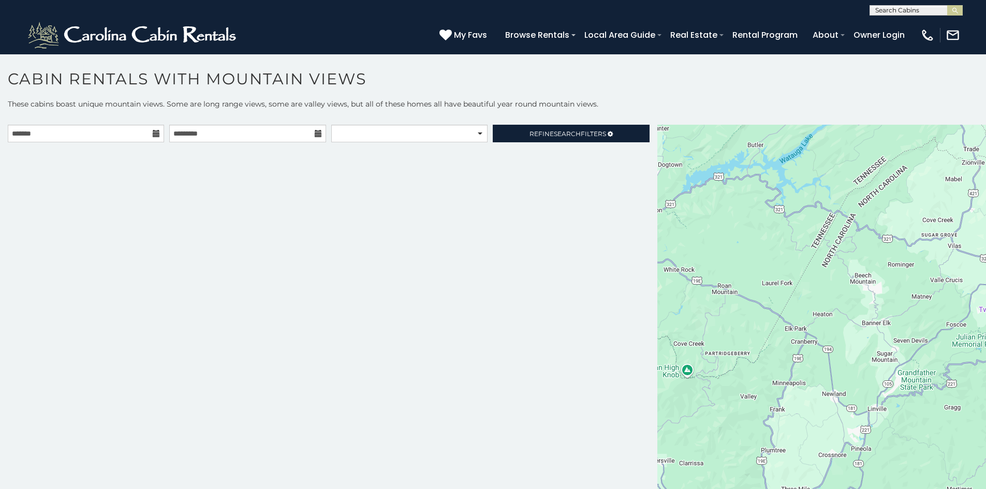  What do you see at coordinates (694, 35) in the screenshot?
I see `a: Real Estate` at bounding box center [694, 35].